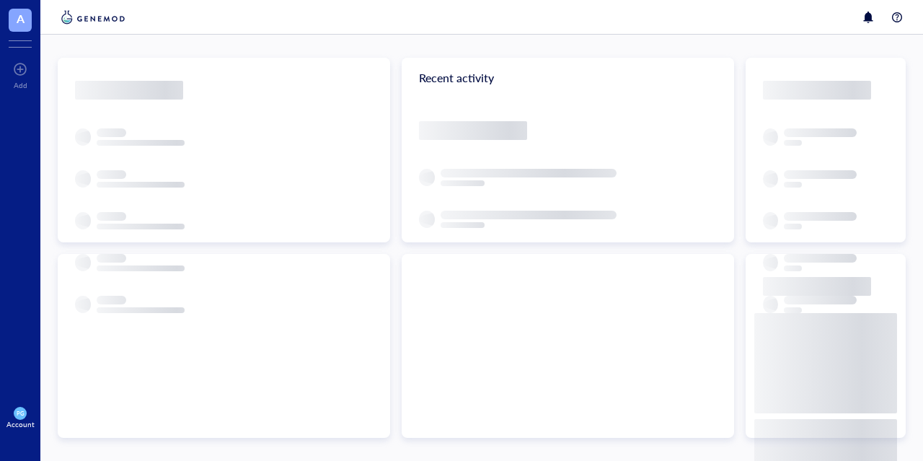 The height and width of the screenshot is (461, 923). Describe the element at coordinates (20, 18) in the screenshot. I see `span: A` at that location.